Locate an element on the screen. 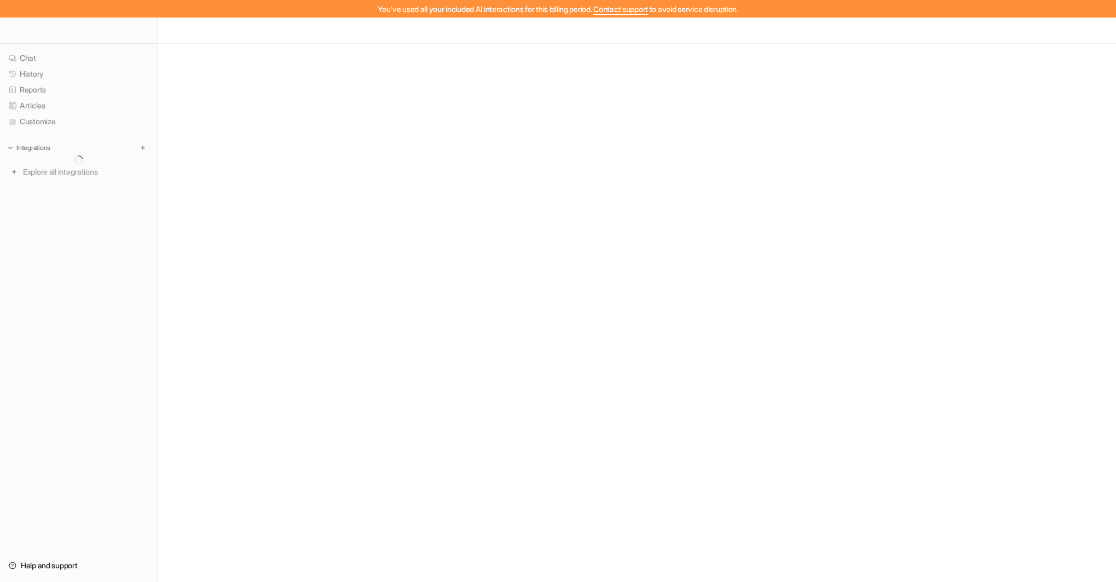 The image size is (1116, 582). a: History is located at coordinates (78, 74).